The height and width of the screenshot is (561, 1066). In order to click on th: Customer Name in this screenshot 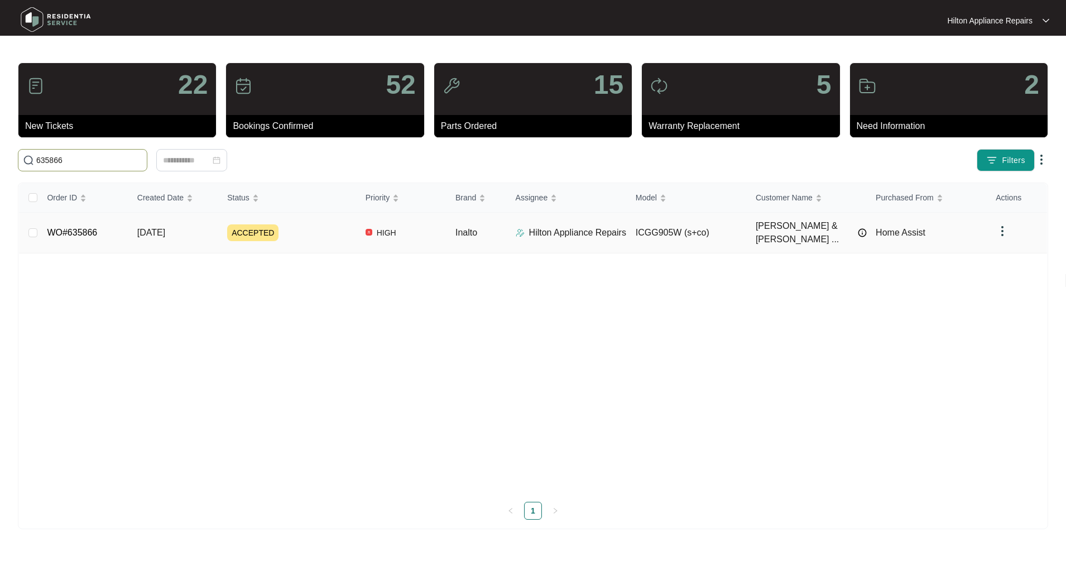, I will do `click(806, 197)`.